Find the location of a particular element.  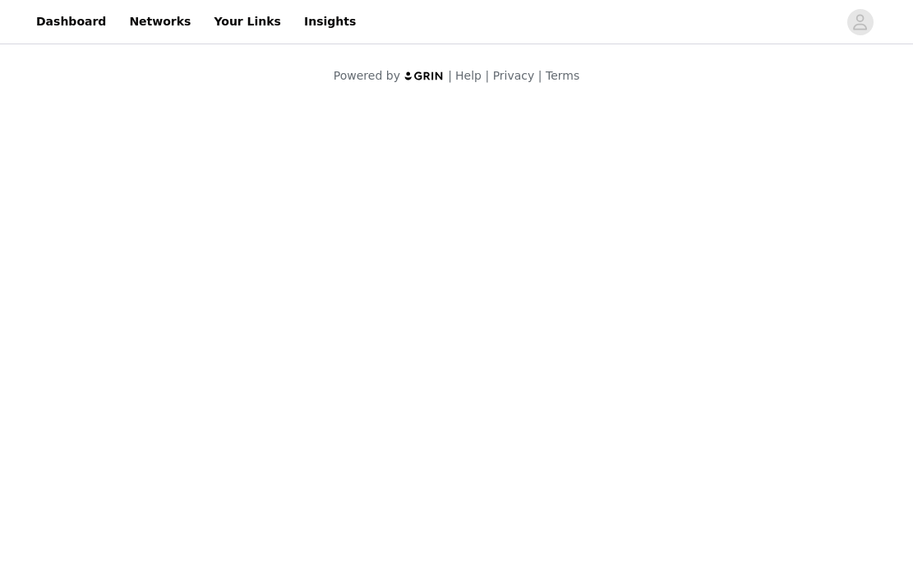

a: Insights is located at coordinates (329, 21).